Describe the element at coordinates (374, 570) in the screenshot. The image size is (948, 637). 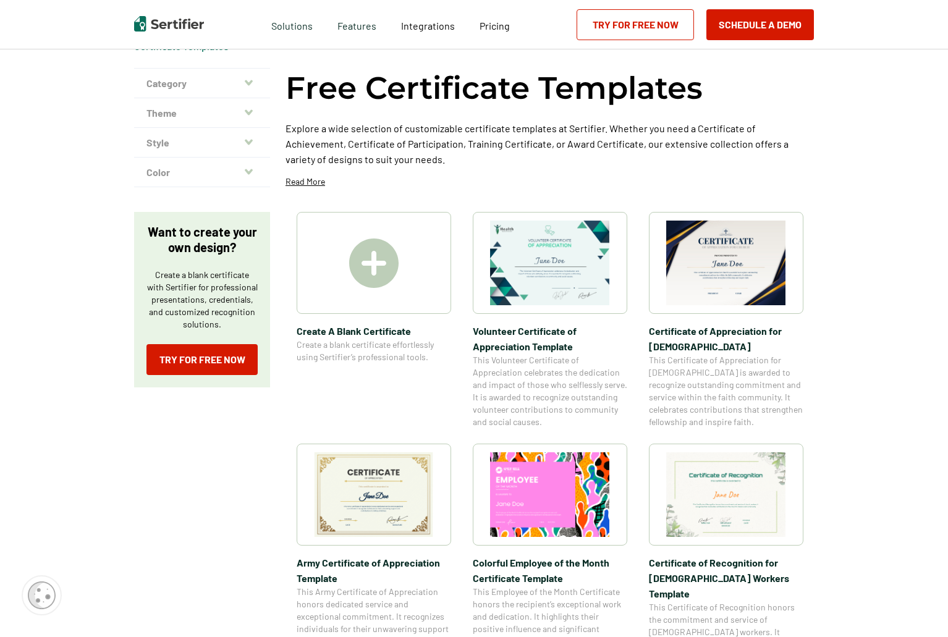
I see `span: Army Certificate of Appreciation​ Template` at that location.